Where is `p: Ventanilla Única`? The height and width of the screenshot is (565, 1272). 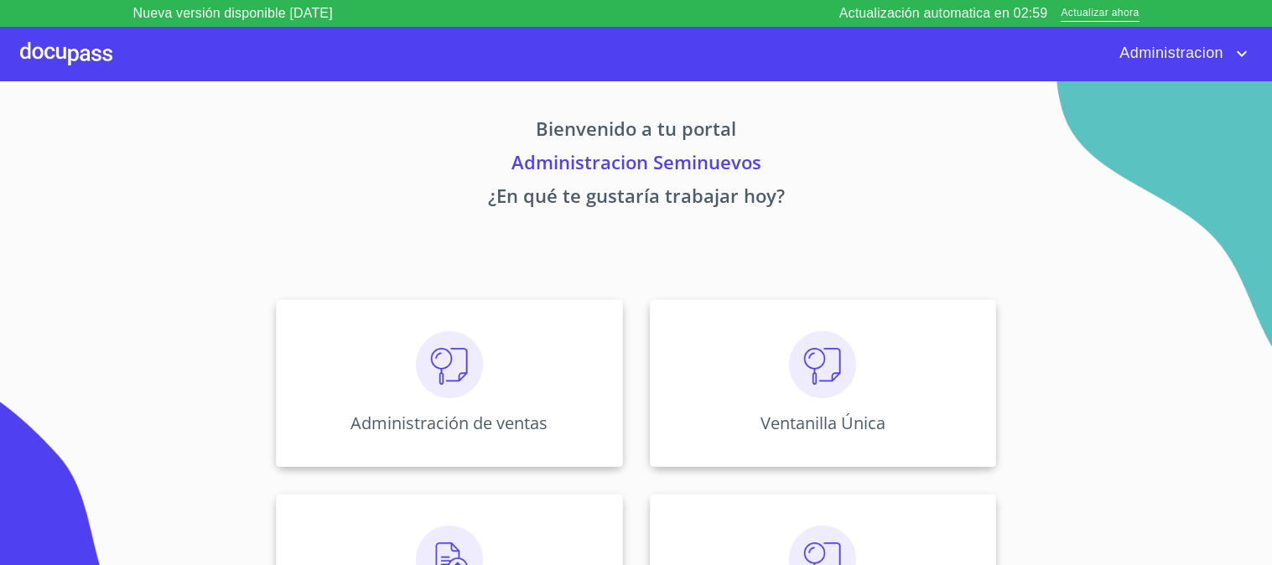 p: Ventanilla Única is located at coordinates (822, 423).